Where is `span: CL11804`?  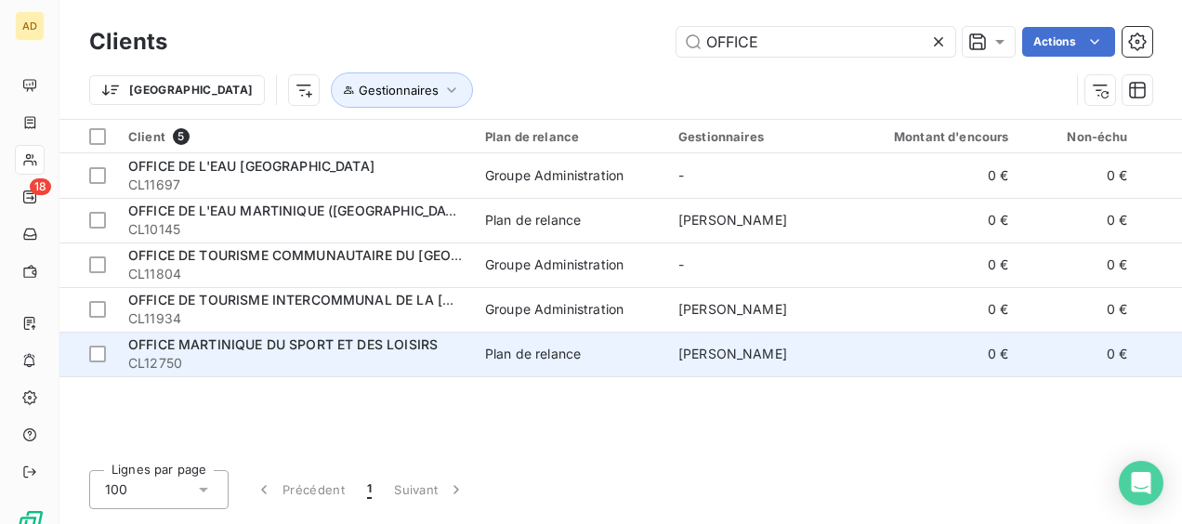
span: CL11804 is located at coordinates (295, 274).